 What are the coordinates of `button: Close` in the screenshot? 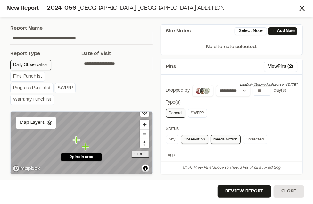 It's located at (288, 191).